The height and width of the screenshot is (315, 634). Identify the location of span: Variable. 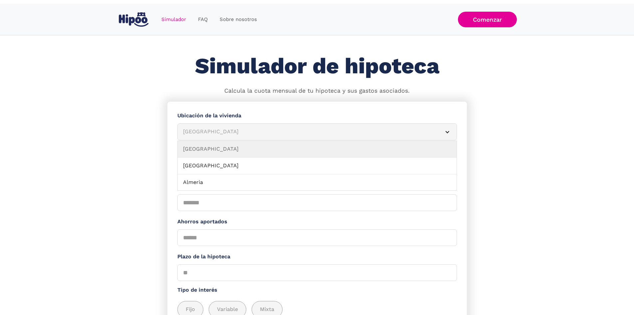
(227, 309).